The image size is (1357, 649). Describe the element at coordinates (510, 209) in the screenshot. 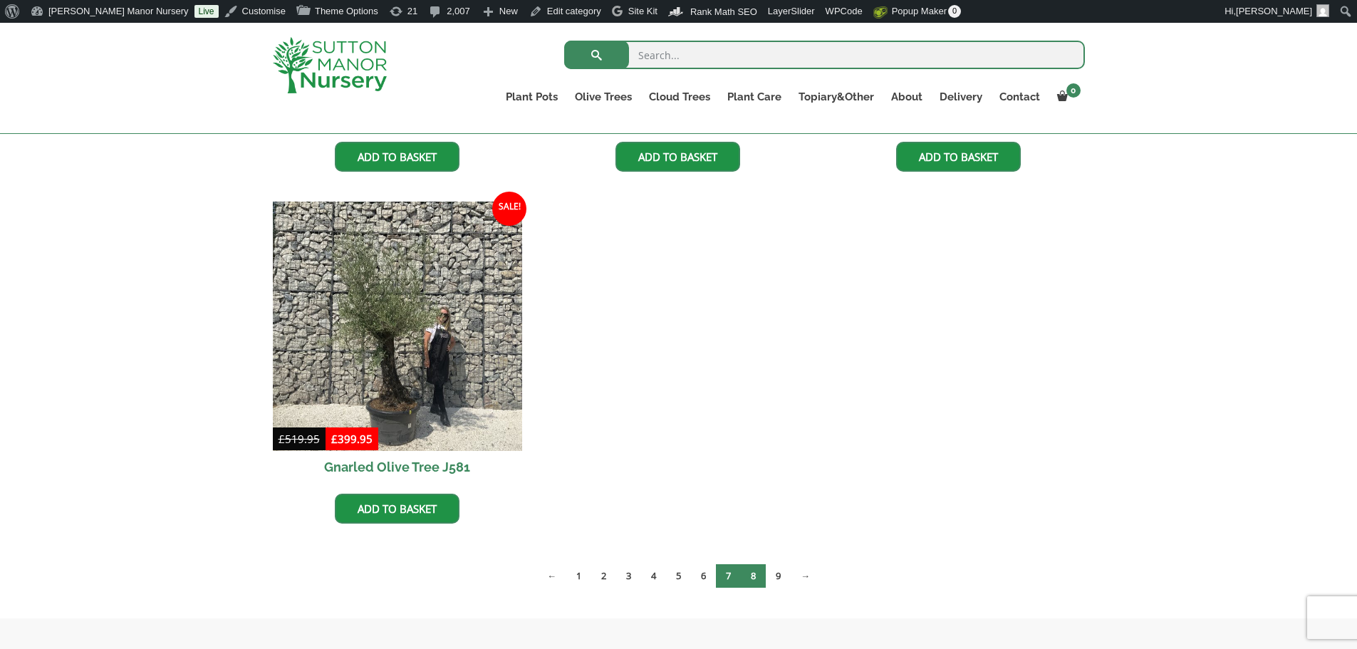

I see `span: Sale!` at that location.